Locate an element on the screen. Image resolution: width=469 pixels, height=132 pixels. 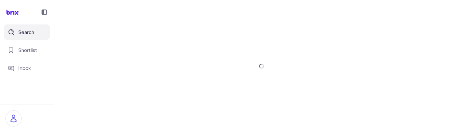
span: Search is located at coordinates (26, 32).